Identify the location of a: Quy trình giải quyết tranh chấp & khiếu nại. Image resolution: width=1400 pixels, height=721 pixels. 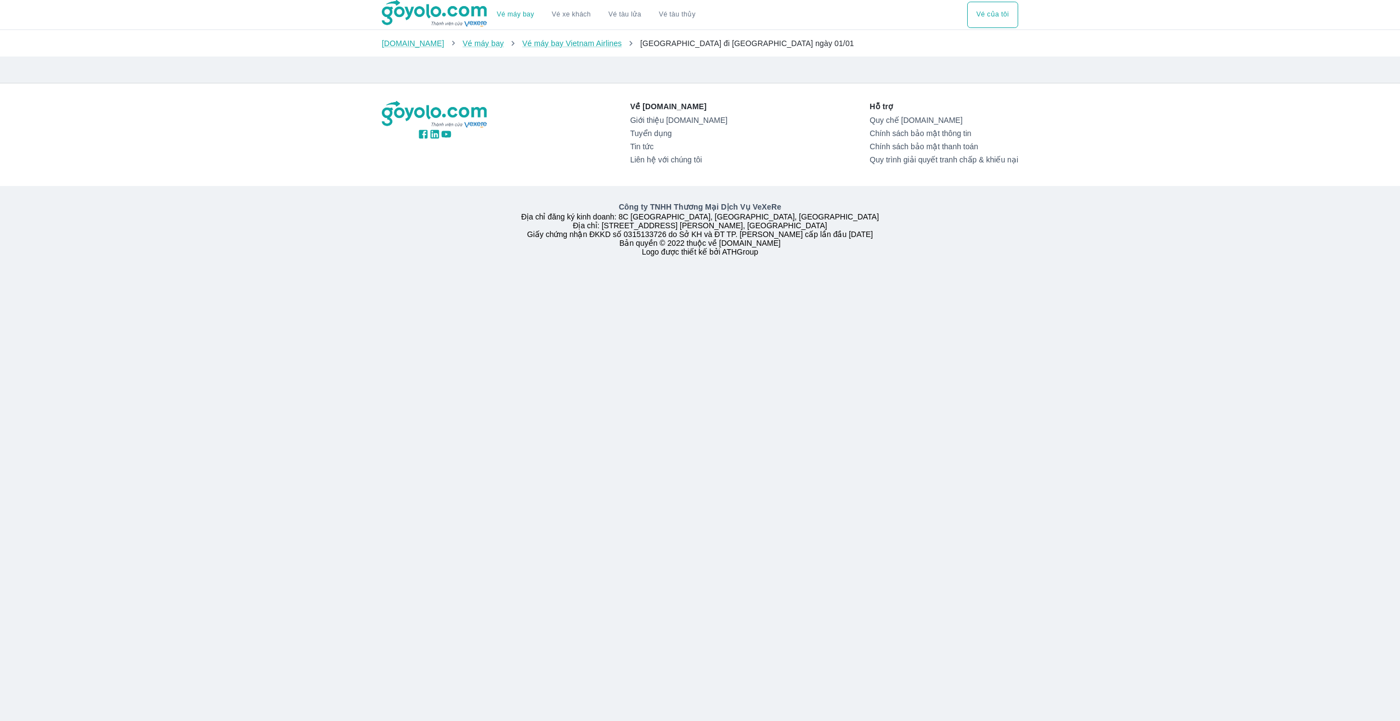
(943, 160).